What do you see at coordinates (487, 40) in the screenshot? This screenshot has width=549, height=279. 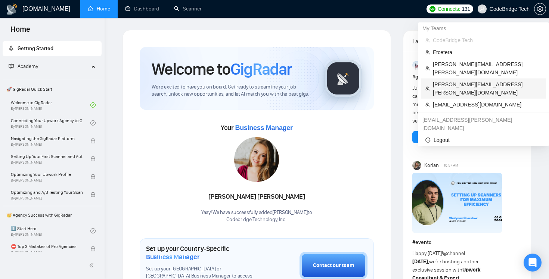 I see `span: CodeBridge Tech` at bounding box center [487, 40].